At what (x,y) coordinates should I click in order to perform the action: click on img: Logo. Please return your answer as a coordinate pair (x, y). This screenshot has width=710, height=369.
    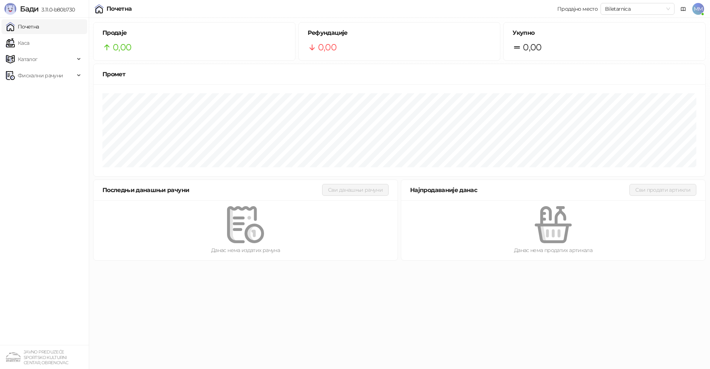
    Looking at the image, I should click on (10, 9).